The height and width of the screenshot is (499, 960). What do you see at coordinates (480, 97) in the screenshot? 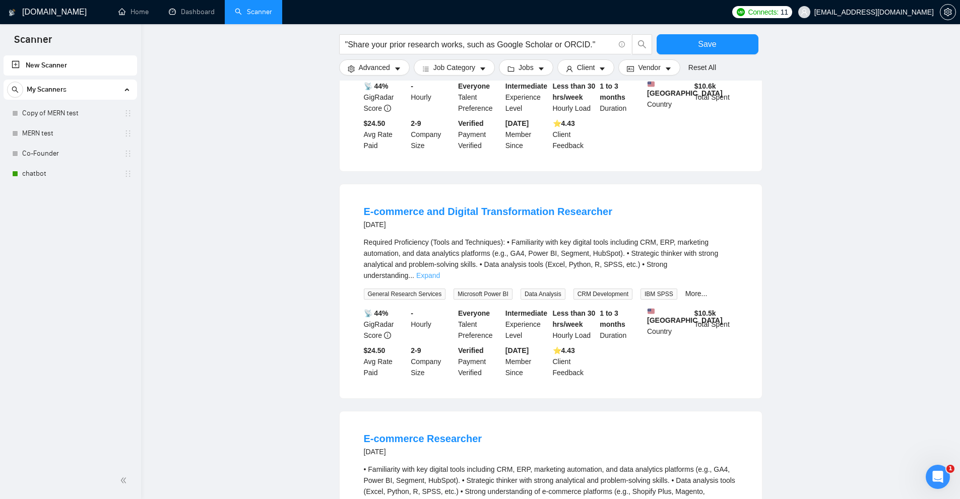
I see `div: Talent Preference` at bounding box center [480, 97].